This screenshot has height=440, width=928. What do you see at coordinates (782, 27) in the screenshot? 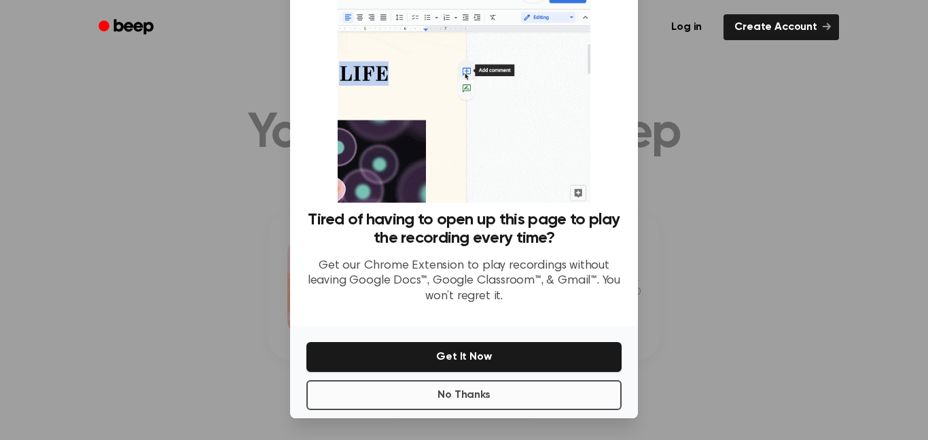
I see `a: Create Account` at bounding box center [782, 27].